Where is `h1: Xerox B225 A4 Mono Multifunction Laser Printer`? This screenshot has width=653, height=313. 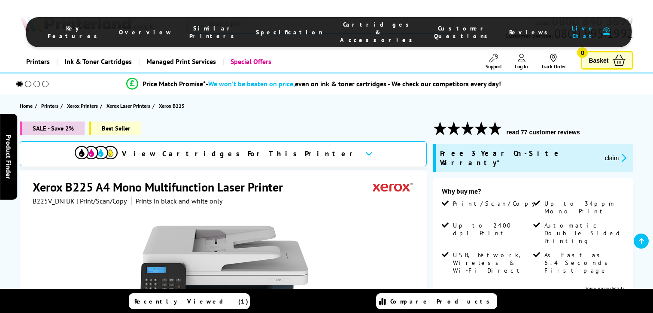 h1: Xerox B225 A4 Mono Multifunction Laser Printer is located at coordinates (162, 187).